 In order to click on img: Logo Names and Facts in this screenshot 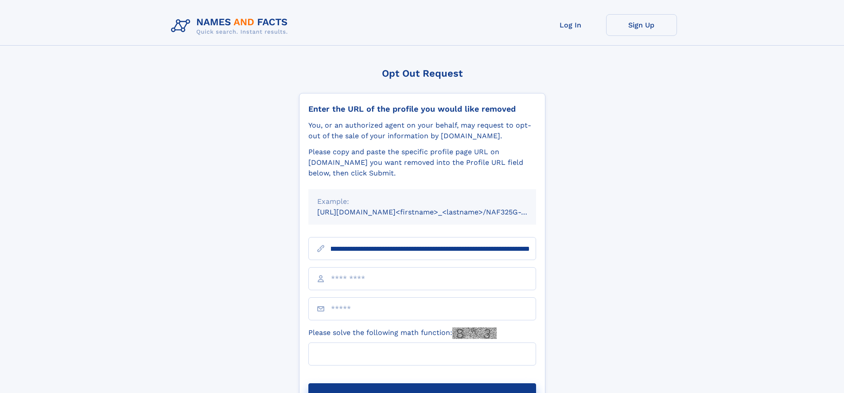, I will do `click(231, 26)`.